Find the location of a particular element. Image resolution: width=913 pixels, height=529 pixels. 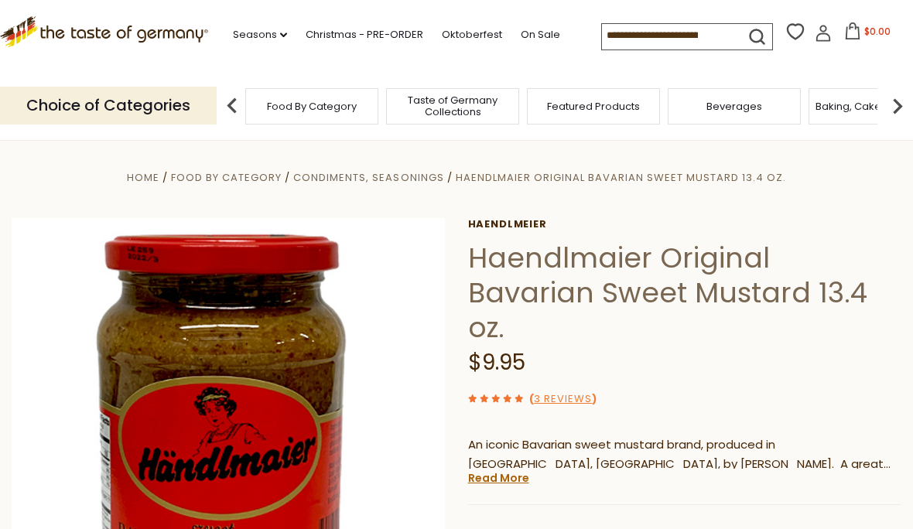

span: Featured Products is located at coordinates (594, 106).